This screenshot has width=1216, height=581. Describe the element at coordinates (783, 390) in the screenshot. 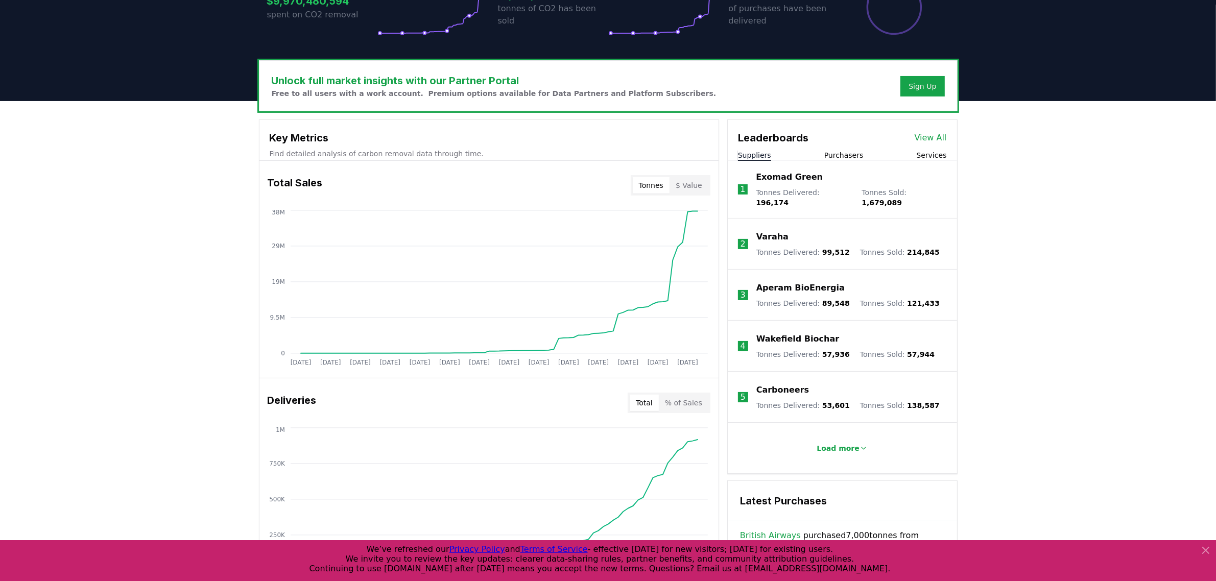

I see `p: Carboneers` at that location.